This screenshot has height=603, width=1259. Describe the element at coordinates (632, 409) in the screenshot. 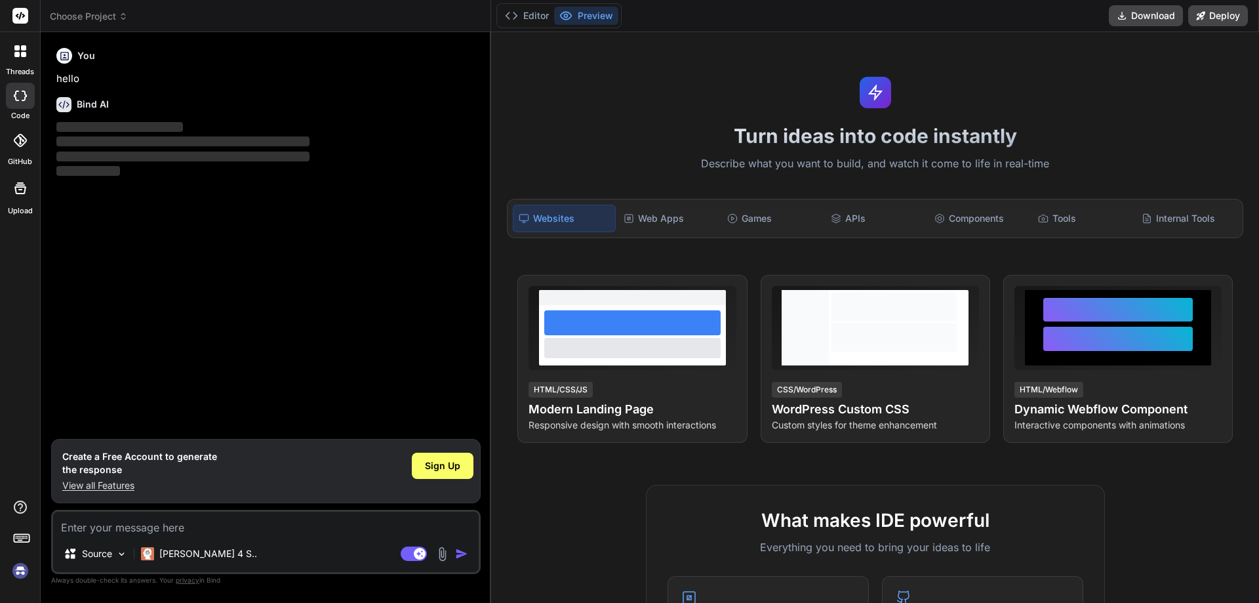

I see `h4: Modern Landing Page` at that location.